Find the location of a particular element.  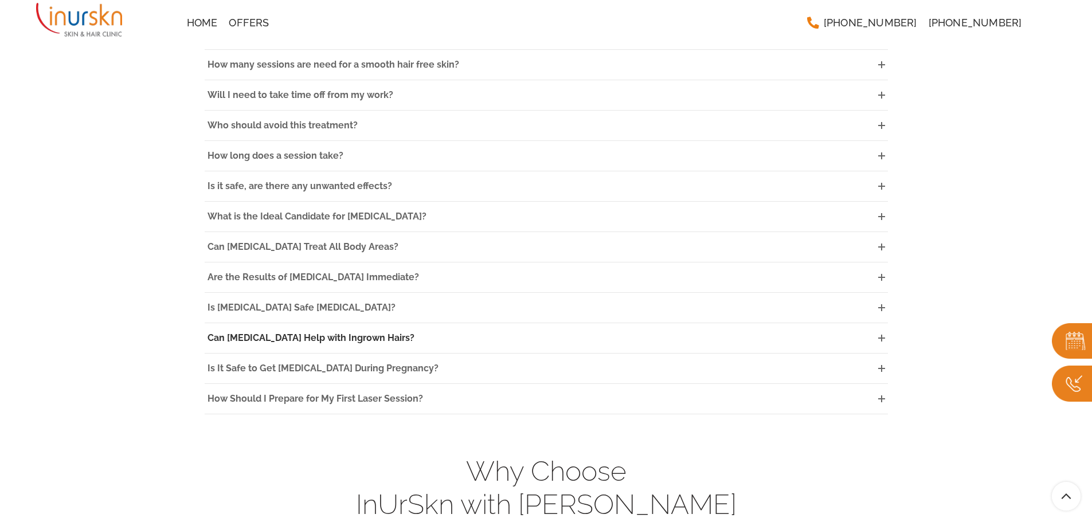

a: How Should I Prepare for My First Laser Session? is located at coordinates (546, 399).